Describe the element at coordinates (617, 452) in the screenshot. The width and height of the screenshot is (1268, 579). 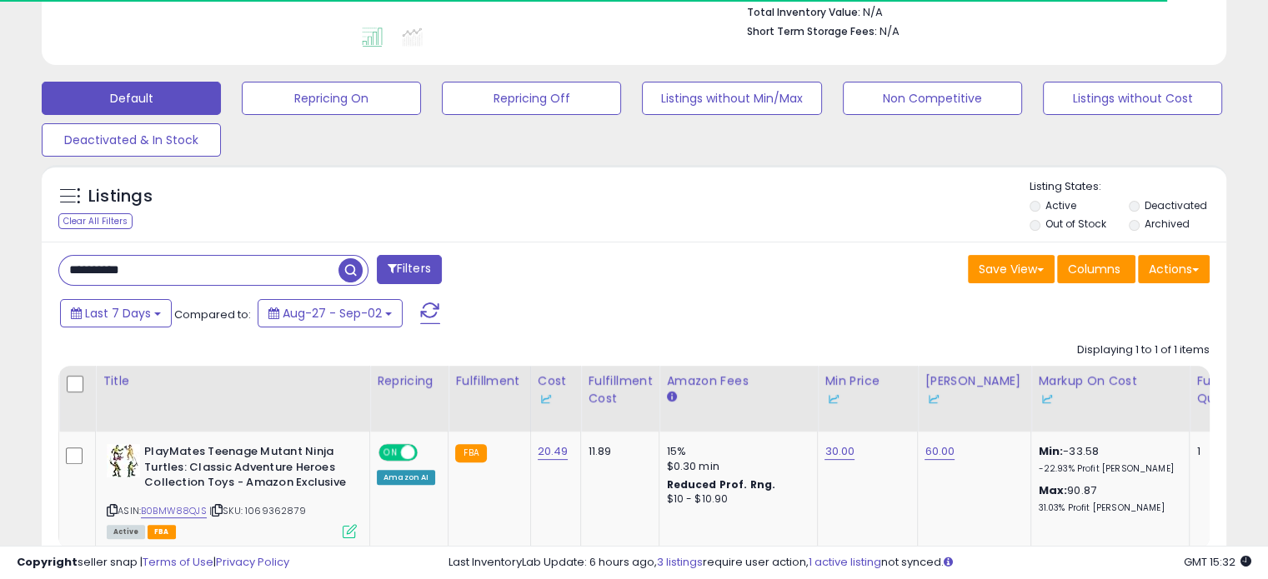
I see `div: 11.89` at that location.